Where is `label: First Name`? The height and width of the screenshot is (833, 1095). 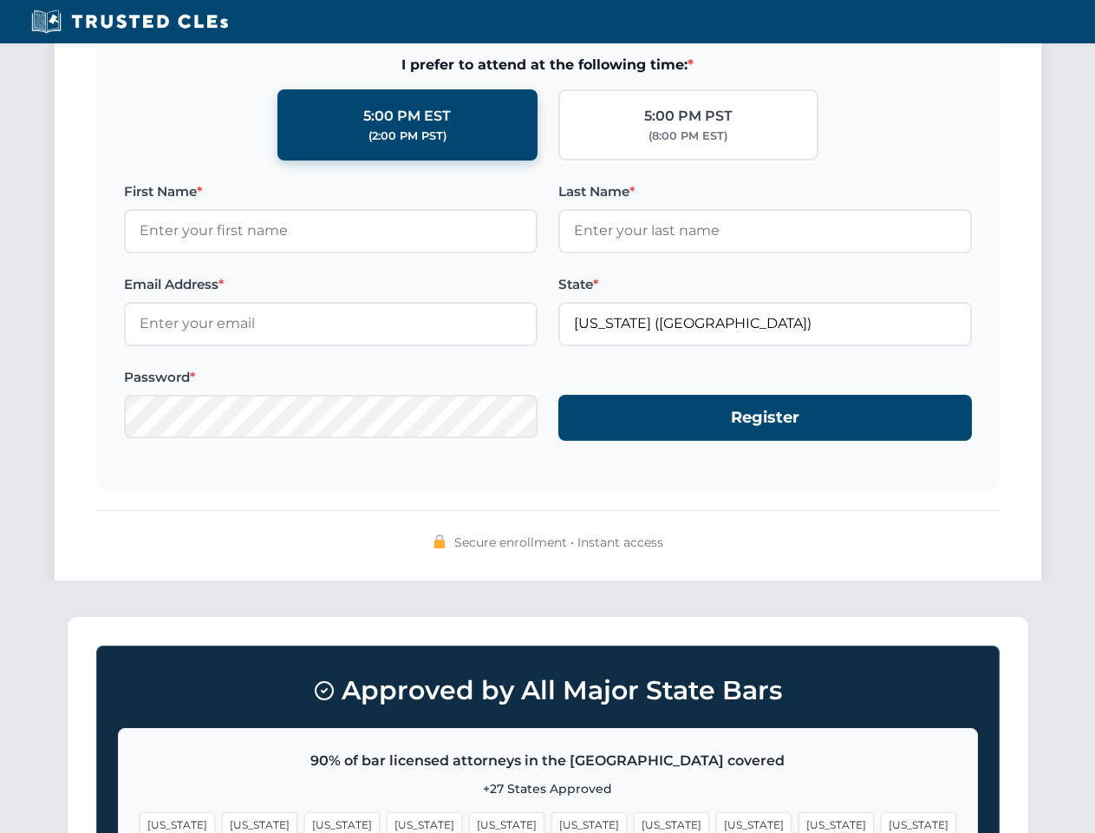 label: First Name is located at coordinates (330, 192).